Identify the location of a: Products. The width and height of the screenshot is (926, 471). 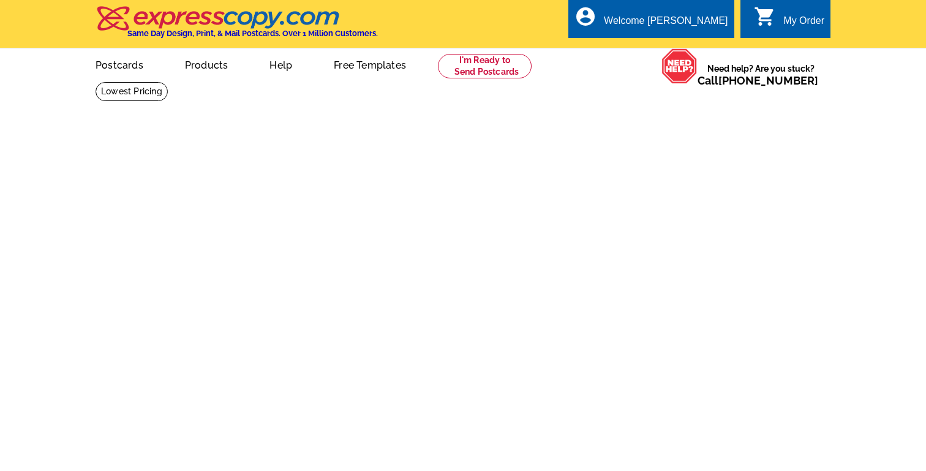
(206, 64).